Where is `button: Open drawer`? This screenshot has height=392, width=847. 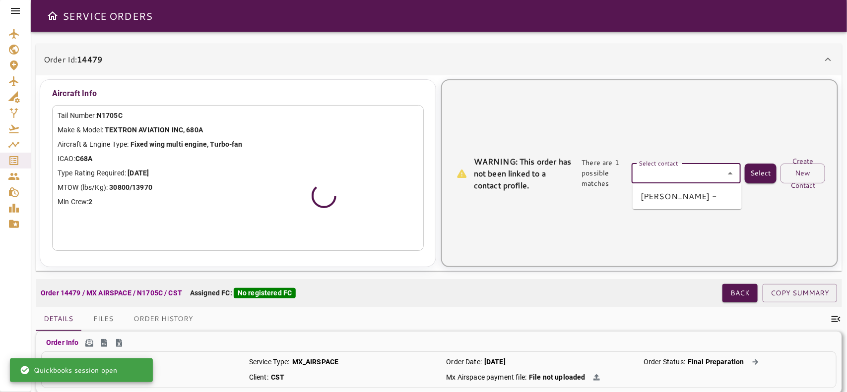 button: Open drawer is located at coordinates (53, 16).